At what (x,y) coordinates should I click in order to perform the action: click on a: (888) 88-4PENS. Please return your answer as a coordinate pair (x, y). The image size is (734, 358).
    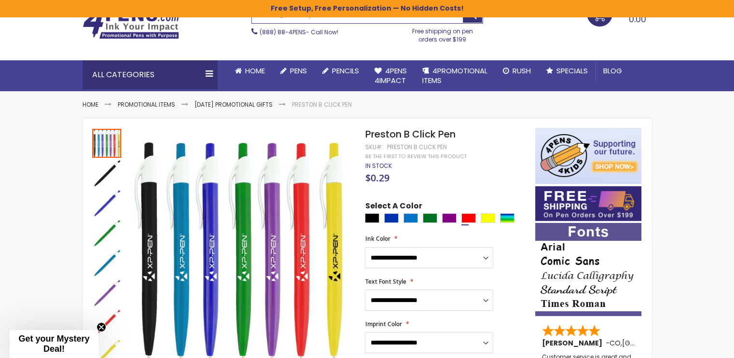
    Looking at the image, I should click on (283, 32).